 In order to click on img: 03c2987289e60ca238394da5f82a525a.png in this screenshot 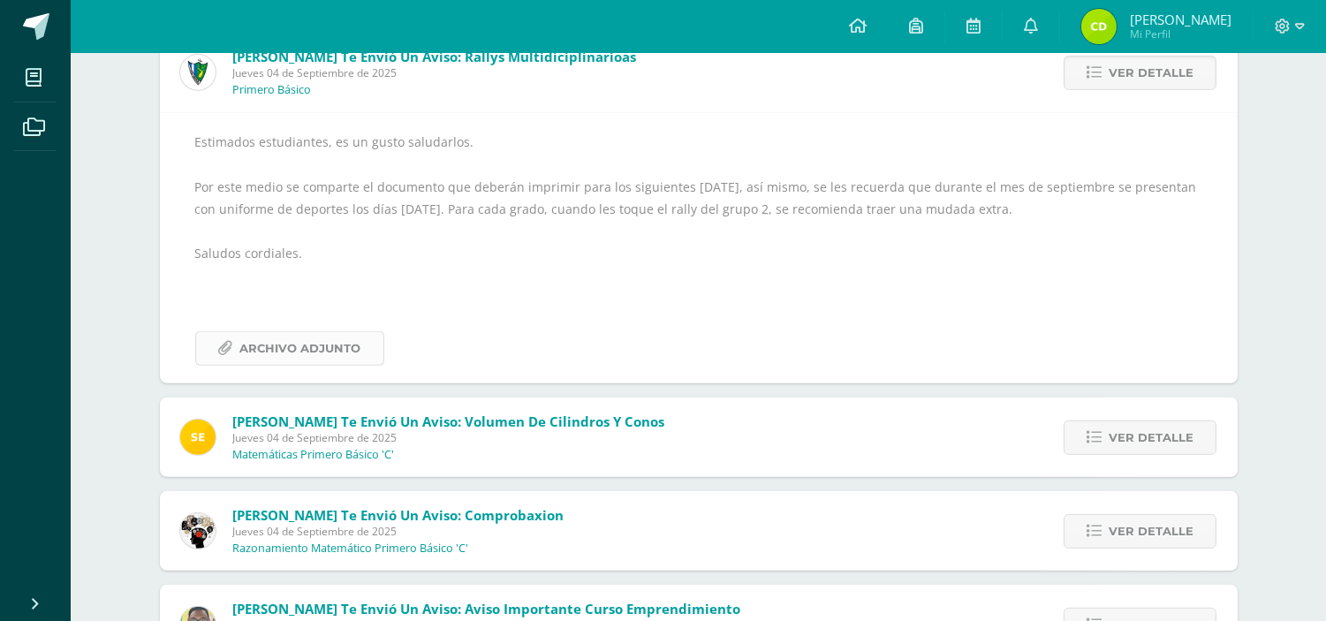, I will do `click(198, 437)`.